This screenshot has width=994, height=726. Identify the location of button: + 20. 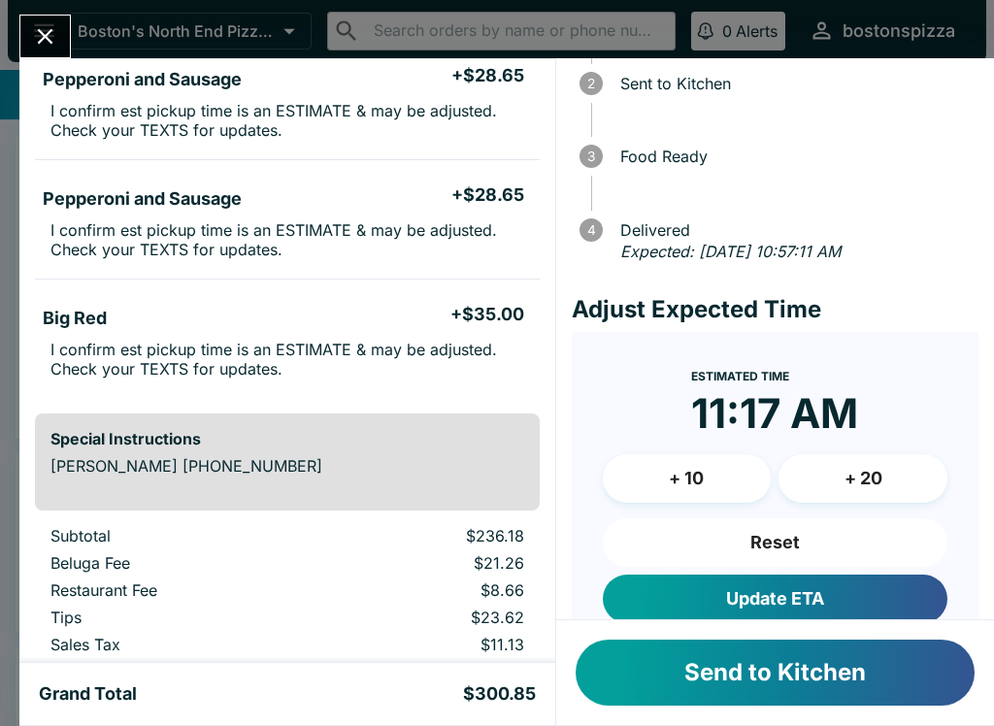
(863, 479).